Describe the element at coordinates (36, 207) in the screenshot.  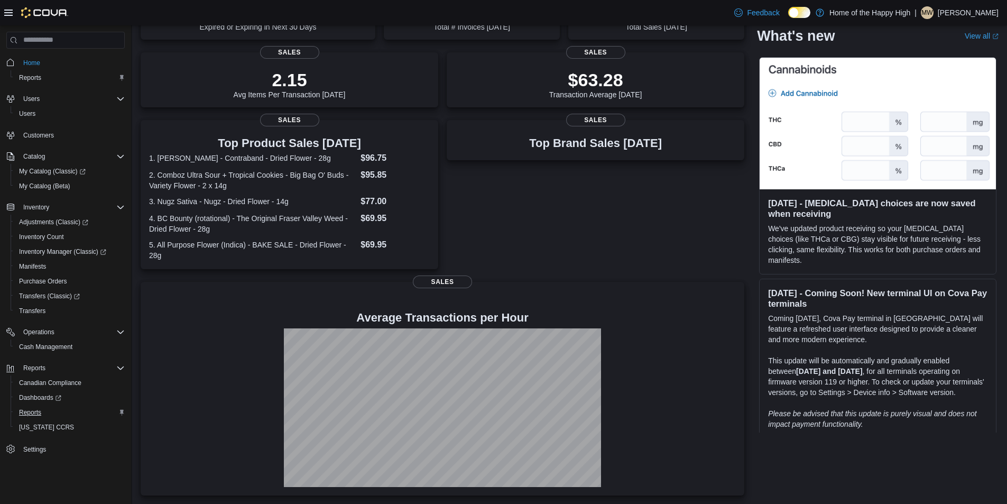
I see `button: Inventory` at that location.